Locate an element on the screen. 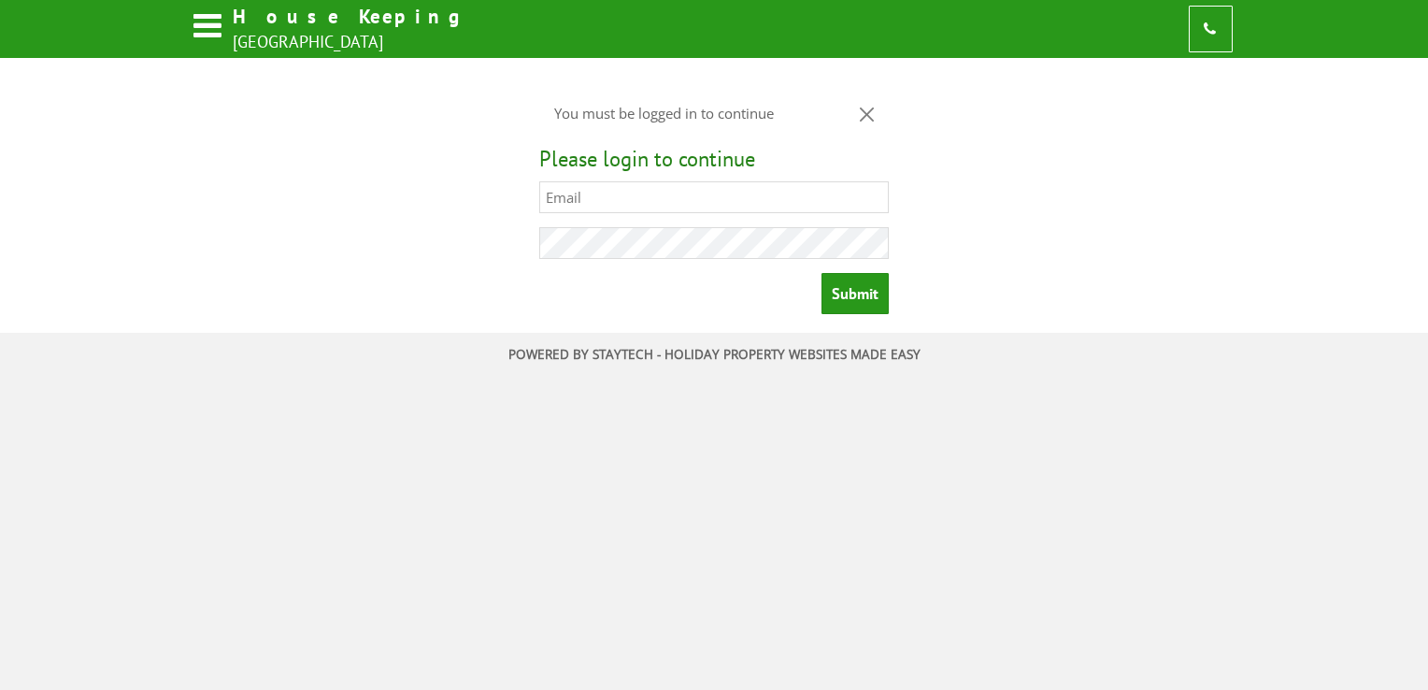 The image size is (1428, 690). input: Email is located at coordinates (713, 197).